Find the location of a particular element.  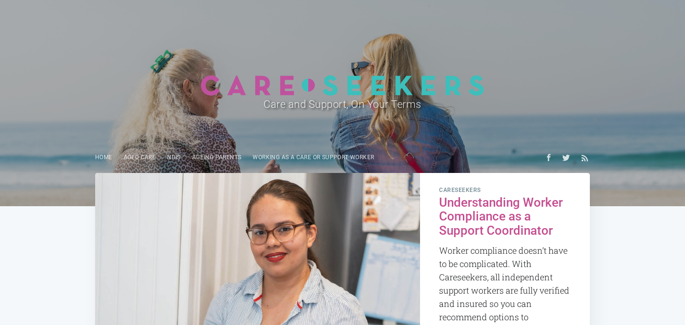

a: Aged Care is located at coordinates (140, 157).